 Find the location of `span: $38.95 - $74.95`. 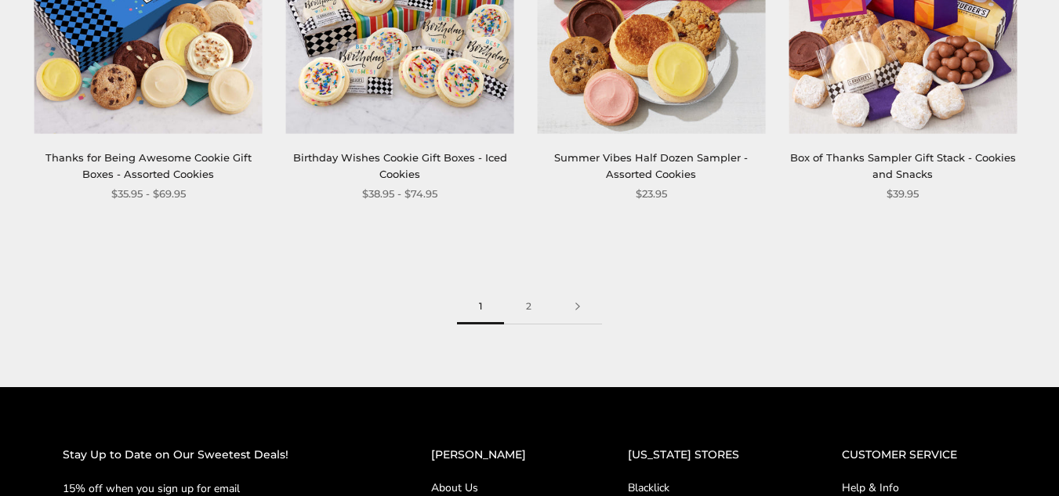

span: $38.95 - $74.95 is located at coordinates (400, 194).